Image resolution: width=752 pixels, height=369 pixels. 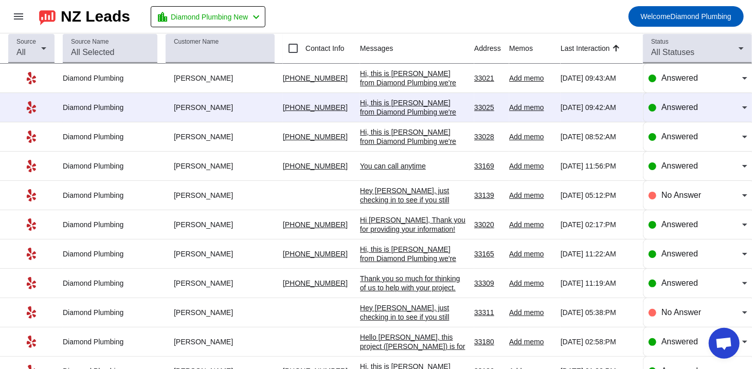 What do you see at coordinates (324, 48) in the screenshot?
I see `label: Contact Info` at bounding box center [324, 48].